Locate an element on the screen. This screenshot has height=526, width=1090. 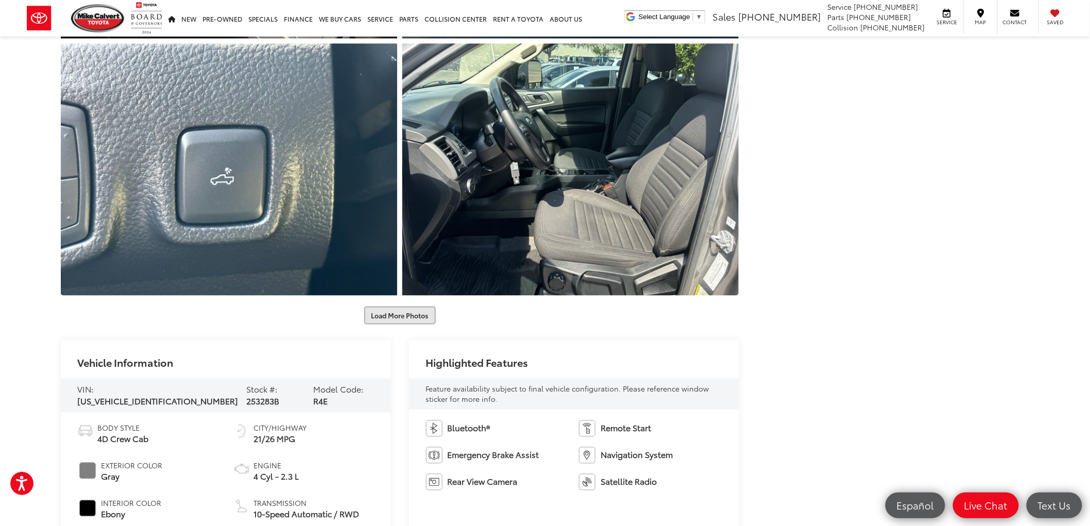
span: Navigation System is located at coordinates (636, 455).